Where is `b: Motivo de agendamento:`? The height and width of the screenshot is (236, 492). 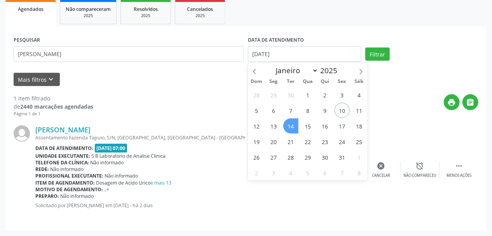
b: Motivo de agendamento: is located at coordinates (69, 189).